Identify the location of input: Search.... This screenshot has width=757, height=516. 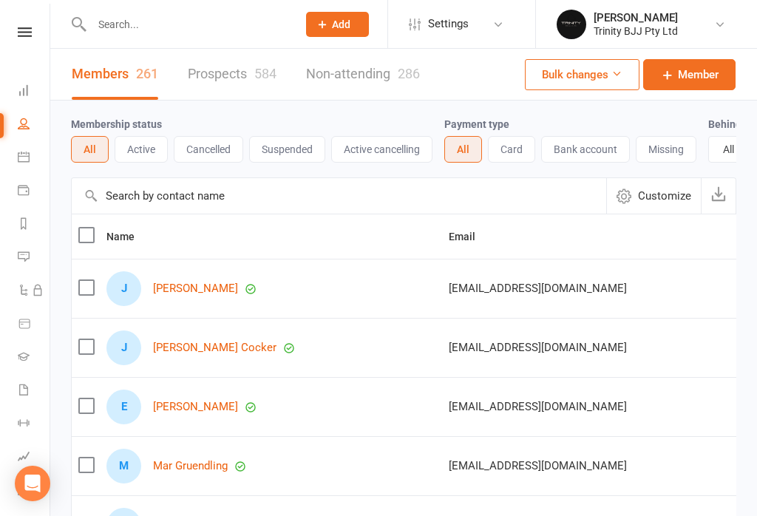
(187, 24).